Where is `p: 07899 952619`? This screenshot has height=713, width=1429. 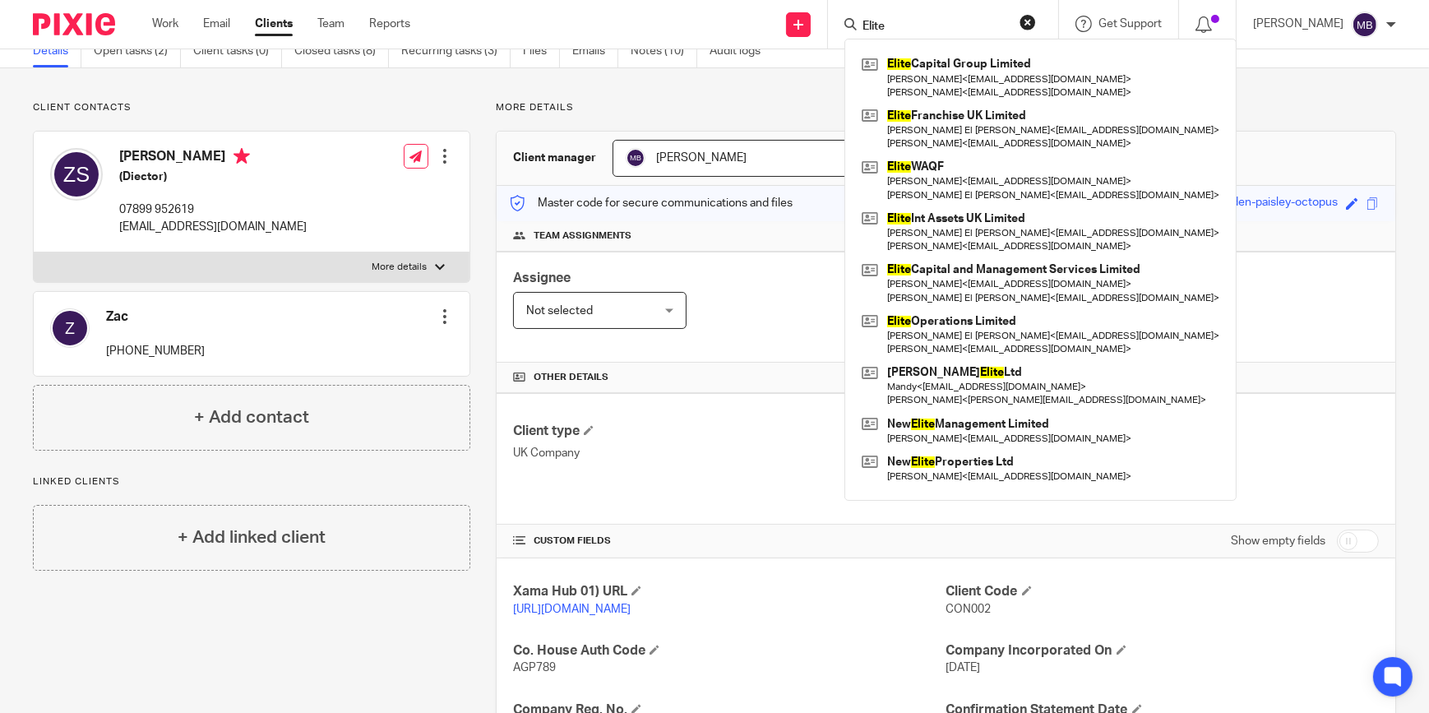
p: 07899 952619 is located at coordinates (213, 210).